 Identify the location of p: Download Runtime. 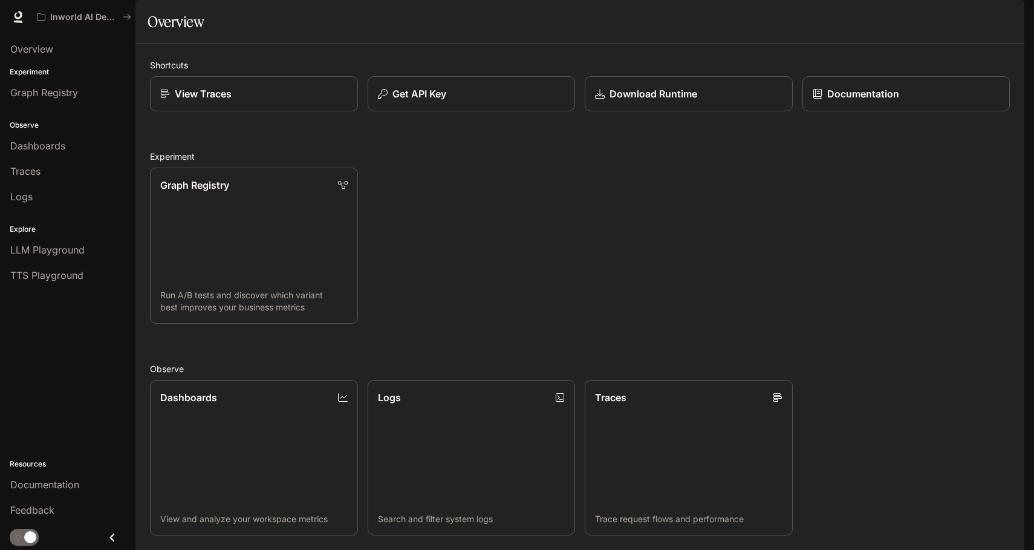
(653, 94).